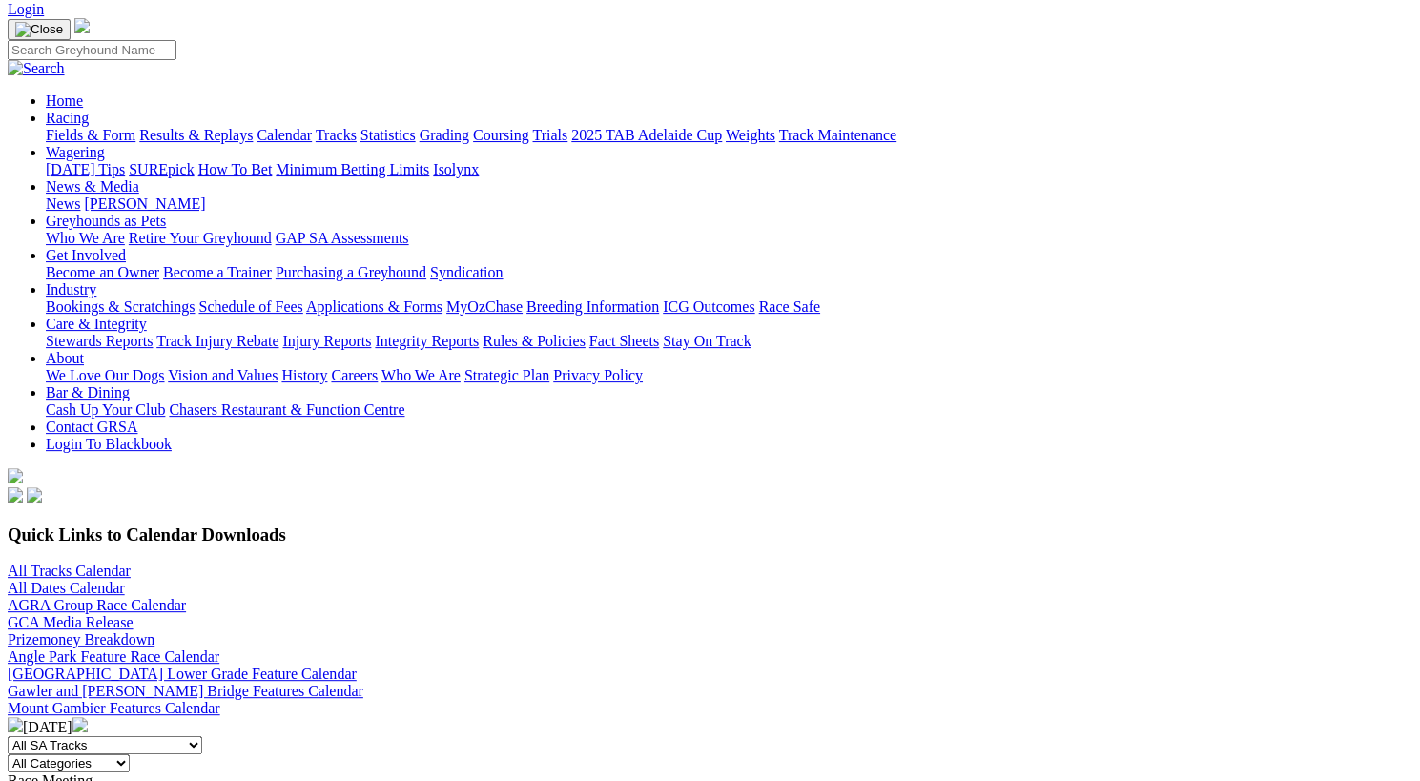  Describe the element at coordinates (196, 134) in the screenshot. I see `a: Results & Replays` at that location.